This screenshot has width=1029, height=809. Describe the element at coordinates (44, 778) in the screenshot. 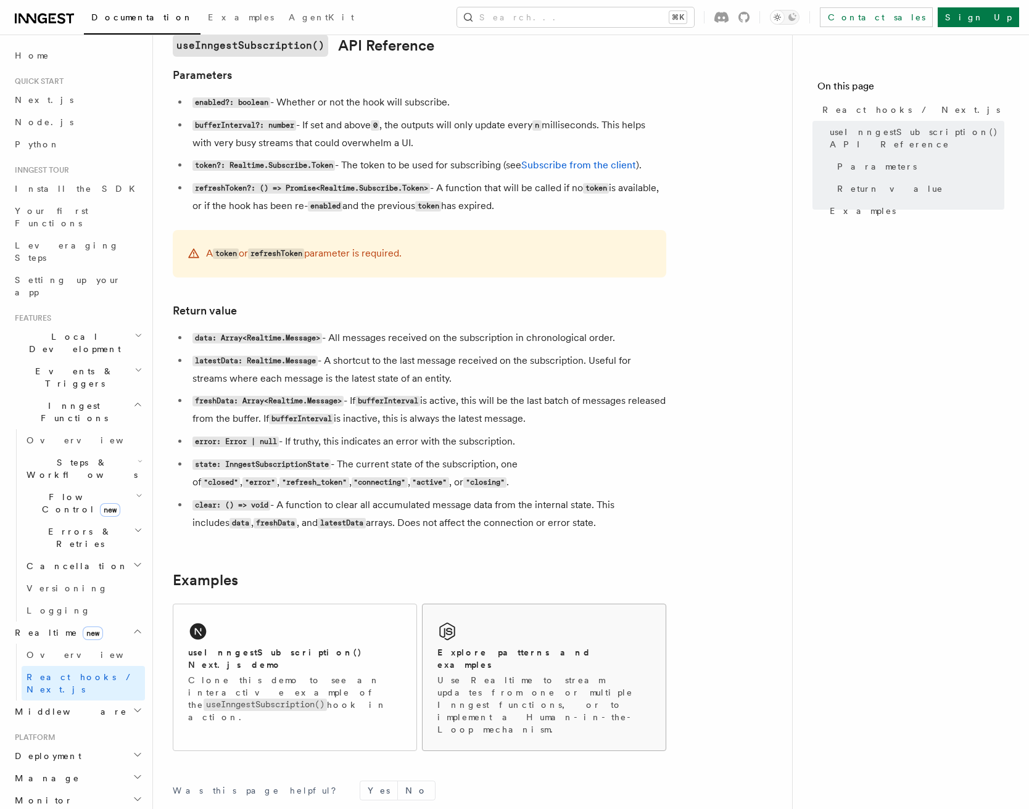

I see `span: Manage` at that location.